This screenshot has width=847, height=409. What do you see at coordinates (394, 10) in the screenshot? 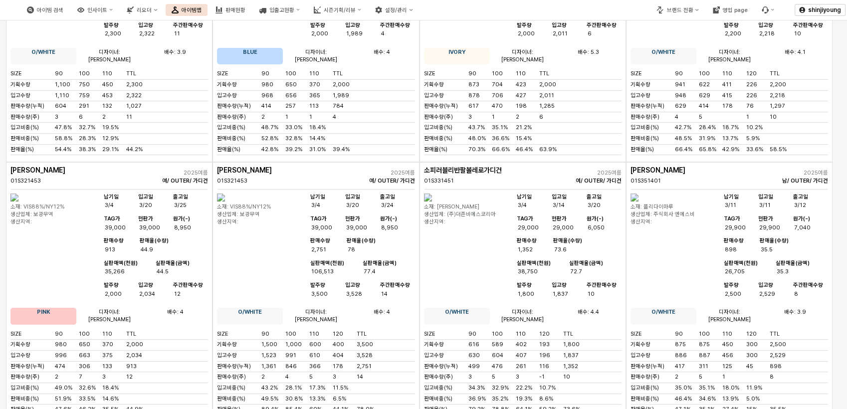
I see `button: 설정/관리` at bounding box center [394, 10].